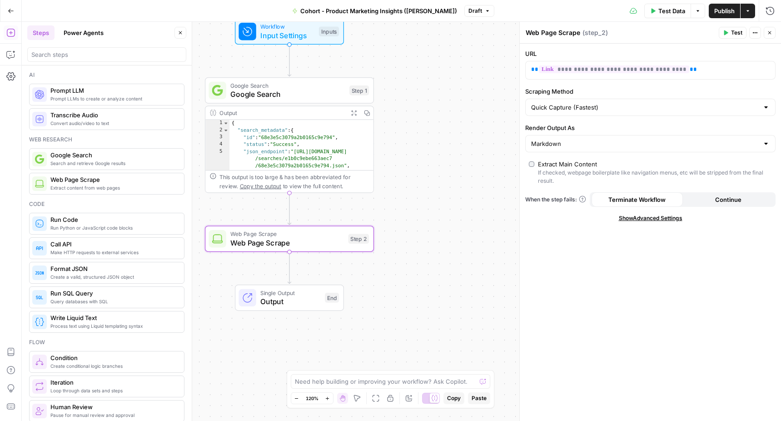 This screenshot has height=421, width=781. I want to click on label: Scraping Method, so click(650, 91).